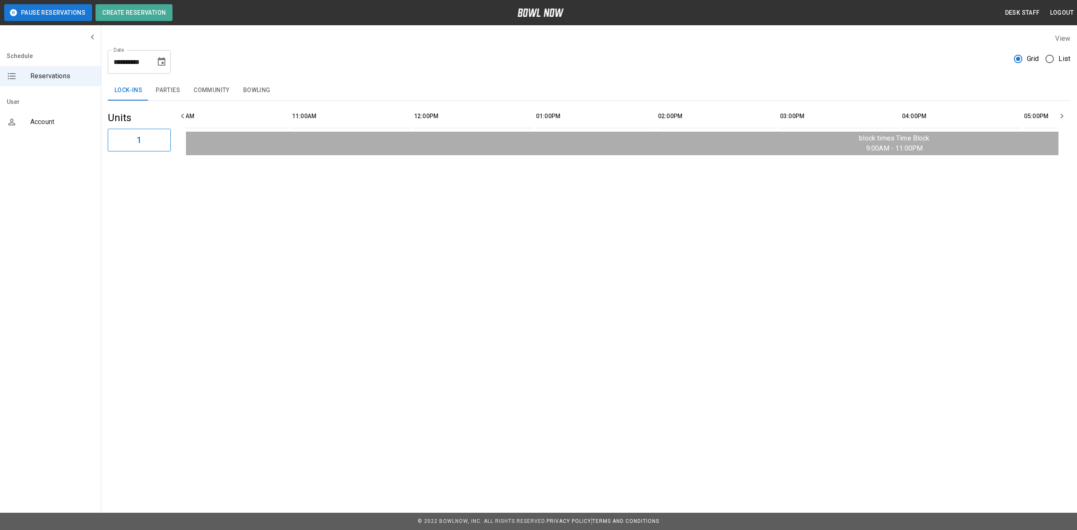 This screenshot has width=1077, height=530. I want to click on button: Create Reservation, so click(134, 13).